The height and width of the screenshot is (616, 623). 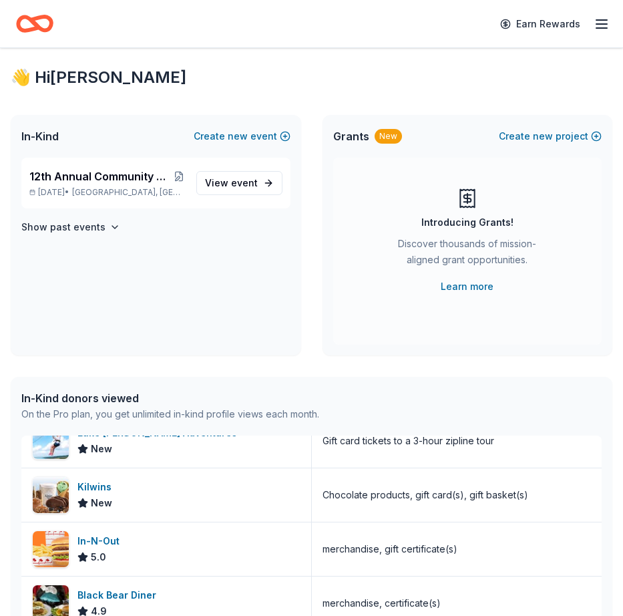 What do you see at coordinates (101, 541) in the screenshot?
I see `div: In-N-Out` at bounding box center [101, 541].